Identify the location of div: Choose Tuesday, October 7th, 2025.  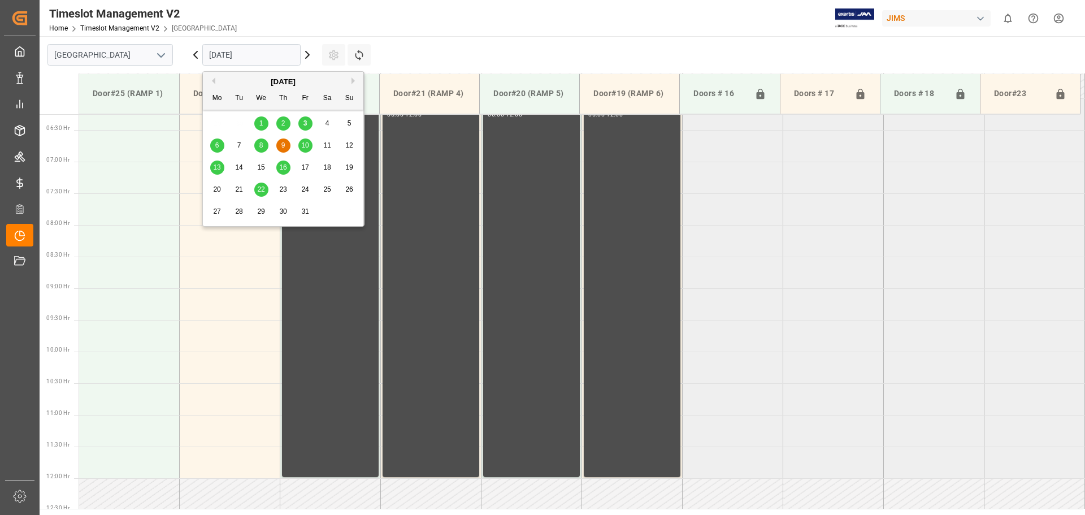
(239, 145).